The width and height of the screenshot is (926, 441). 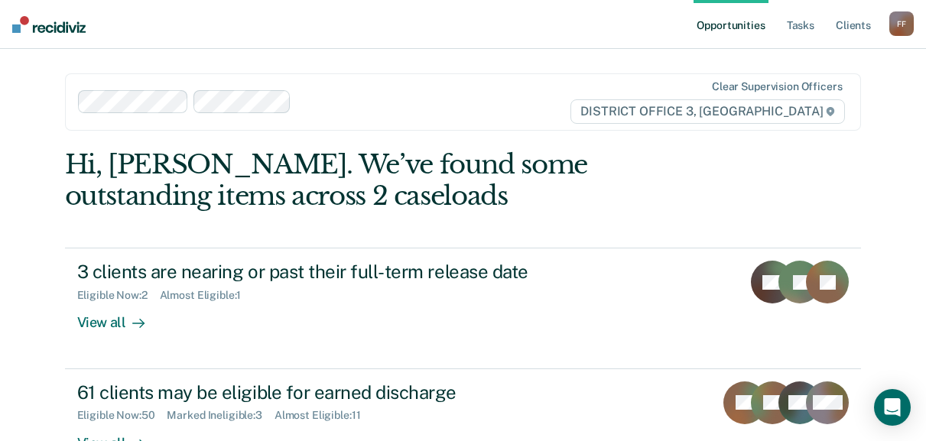 I want to click on div: 61 clients may be eligible for earned discharge, so click(x=346, y=392).